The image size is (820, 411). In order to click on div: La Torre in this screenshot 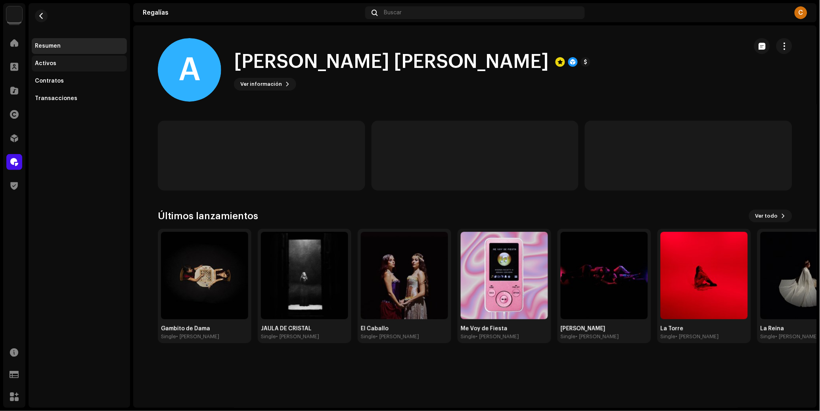, I will do `click(705, 329)`.